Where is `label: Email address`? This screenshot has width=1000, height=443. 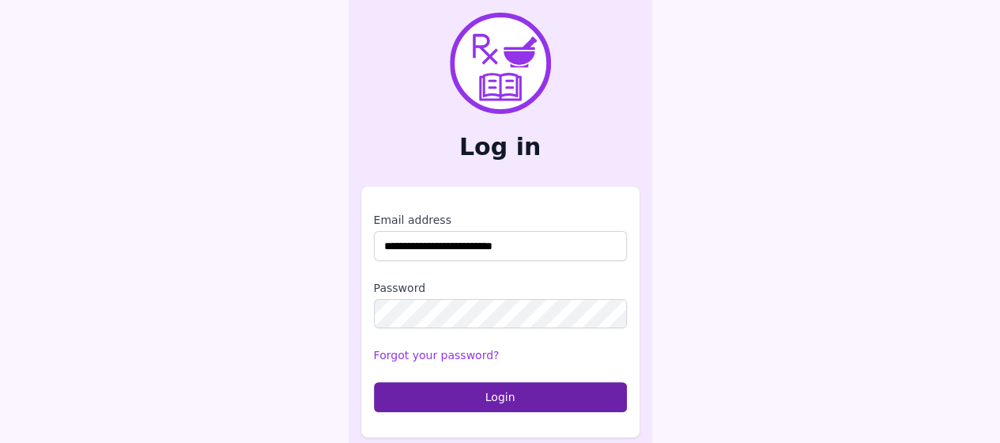
label: Email address is located at coordinates (500, 220).